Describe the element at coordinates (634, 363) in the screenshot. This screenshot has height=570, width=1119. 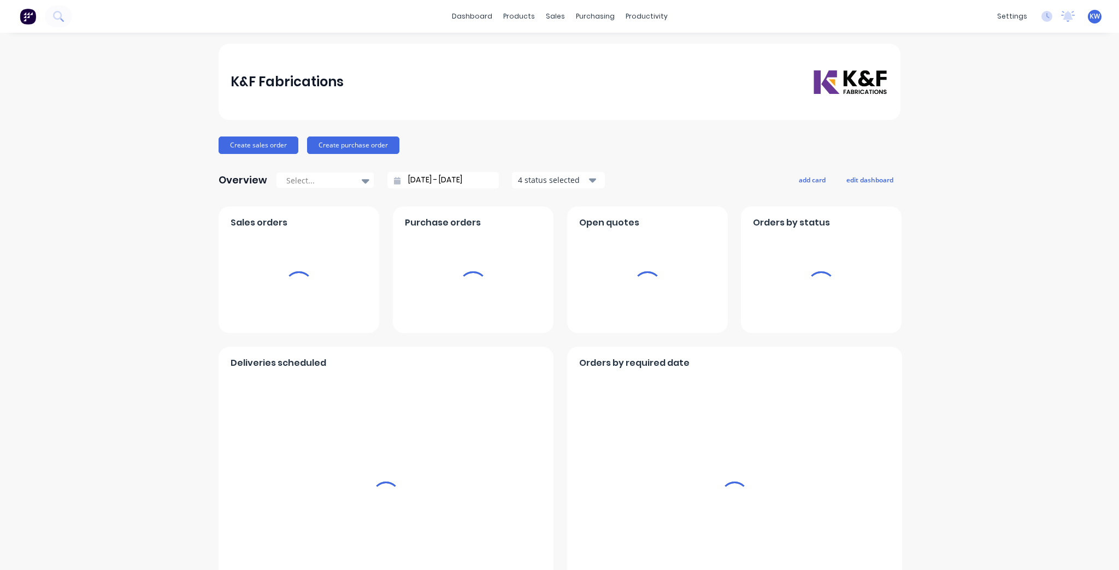
I see `span: Orders by required date` at that location.